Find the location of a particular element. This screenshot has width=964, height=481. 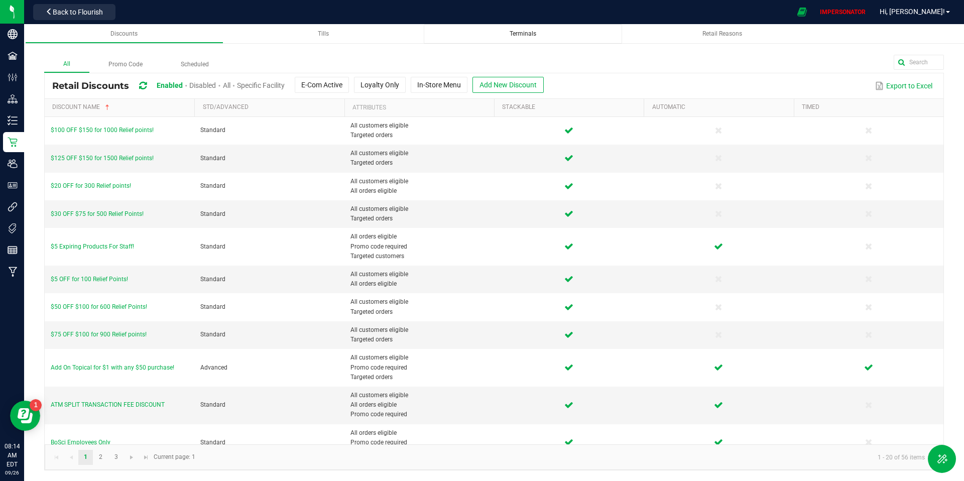

kendo-pager: Current page: 1 is located at coordinates (494, 457).